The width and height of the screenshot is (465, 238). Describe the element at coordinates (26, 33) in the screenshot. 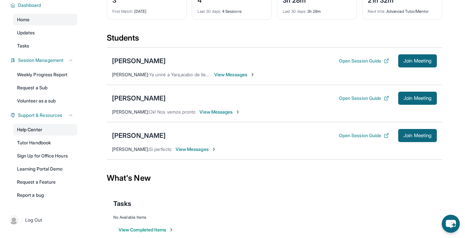

I see `span: Updates` at that location.